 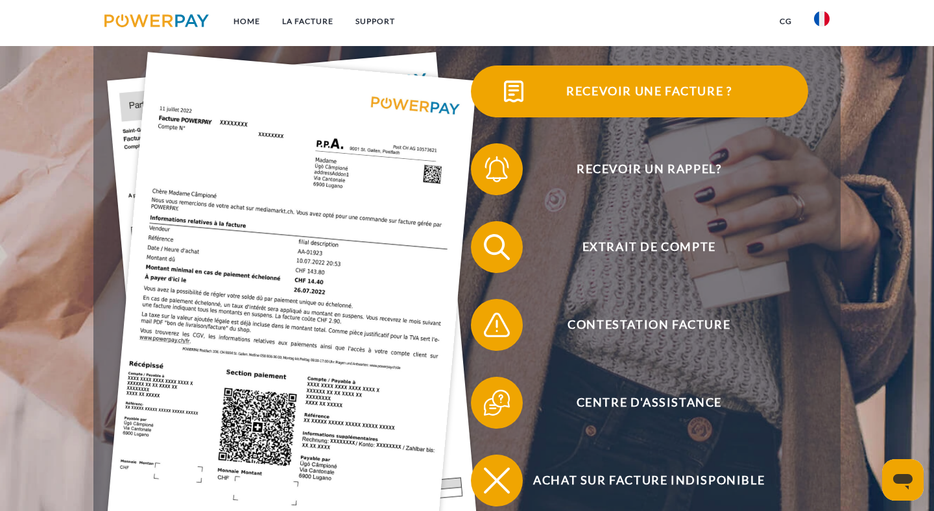 I want to click on span: Recevoir un rappel?, so click(x=649, y=169).